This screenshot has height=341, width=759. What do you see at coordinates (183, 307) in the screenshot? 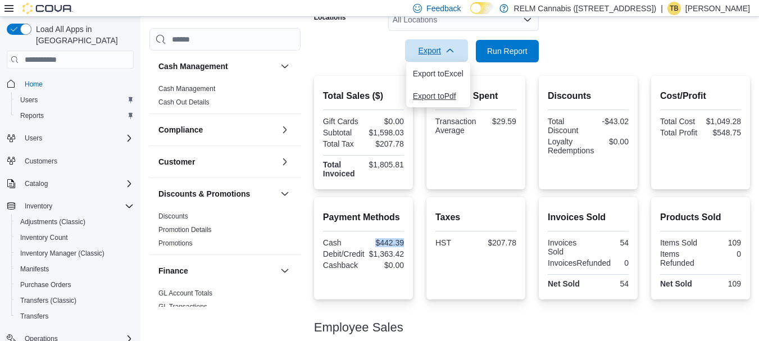
I see `a: GL Transactions` at bounding box center [183, 307].